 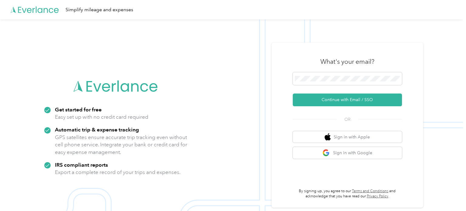 What do you see at coordinates (378, 196) in the screenshot?
I see `a: Privacy Policy` at bounding box center [378, 196].